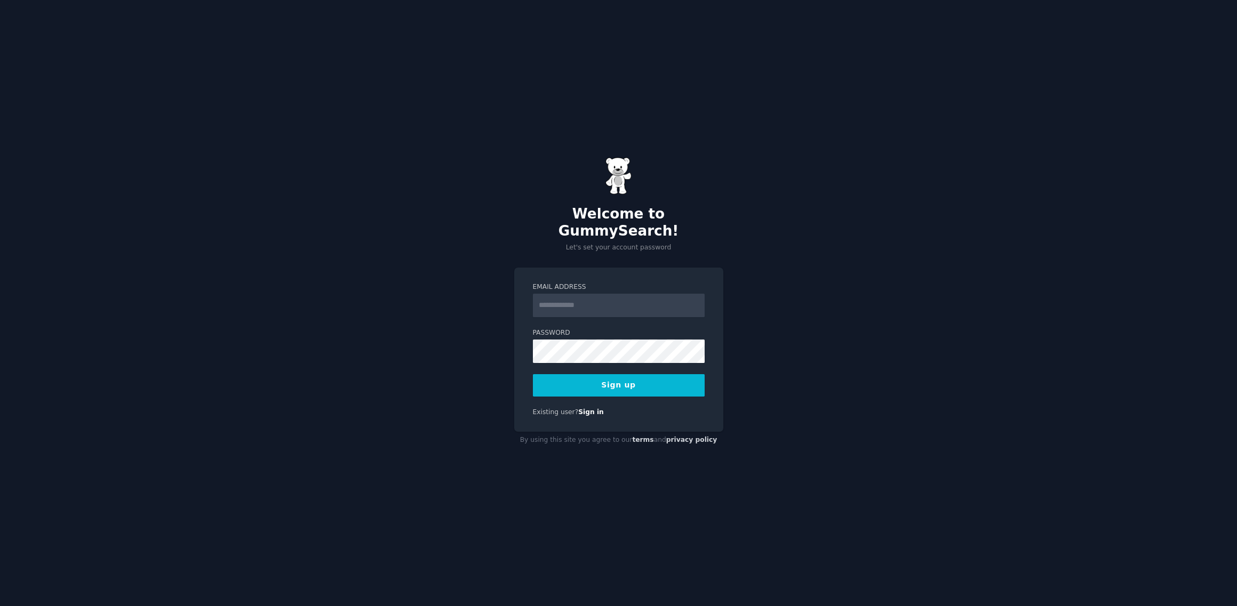 The image size is (1237, 606). Describe the element at coordinates (619, 248) in the screenshot. I see `p: Let's set your account password` at that location.